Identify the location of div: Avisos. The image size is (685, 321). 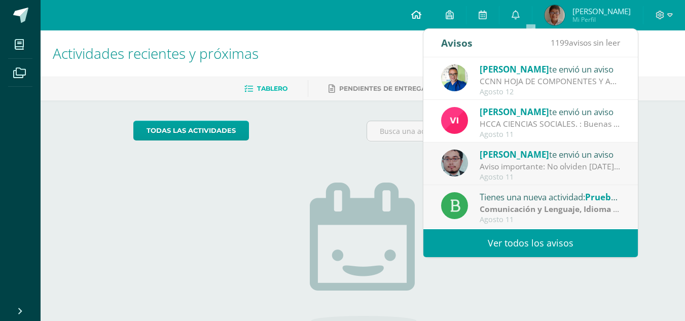
(457, 43).